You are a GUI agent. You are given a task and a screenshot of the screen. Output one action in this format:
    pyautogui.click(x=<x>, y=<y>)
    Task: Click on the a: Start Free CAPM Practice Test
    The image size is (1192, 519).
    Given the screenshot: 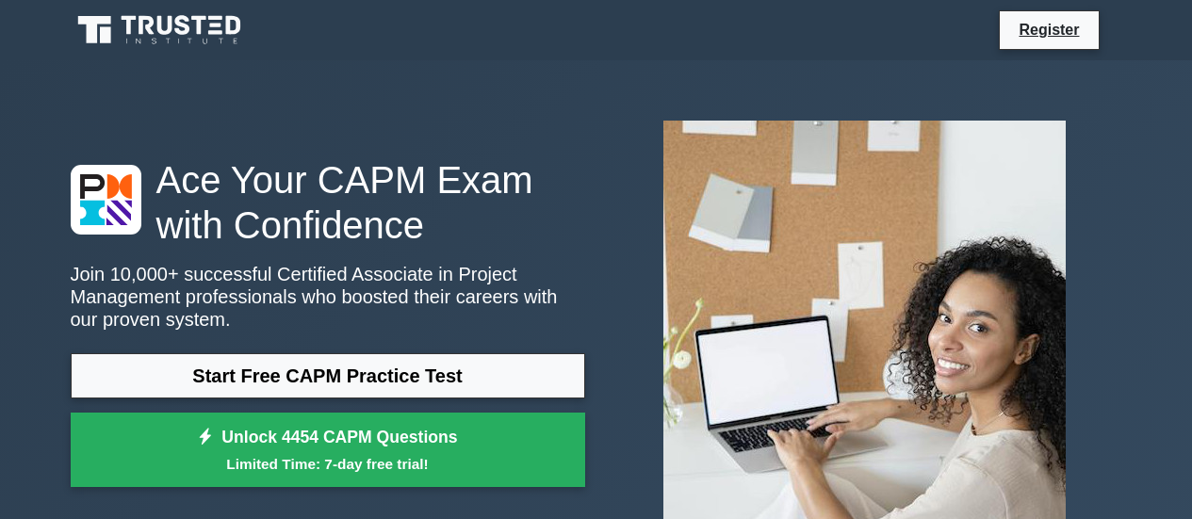 What is the action you would take?
    pyautogui.click(x=328, y=376)
    